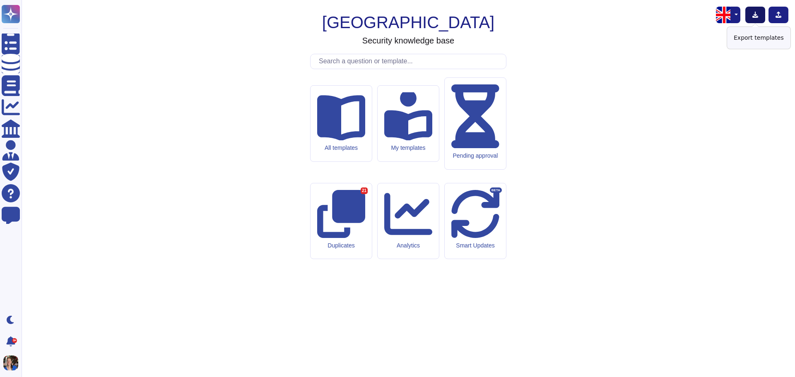 The height and width of the screenshot is (377, 795). Describe the element at coordinates (475, 156) in the screenshot. I see `div: Pending approval` at that location.